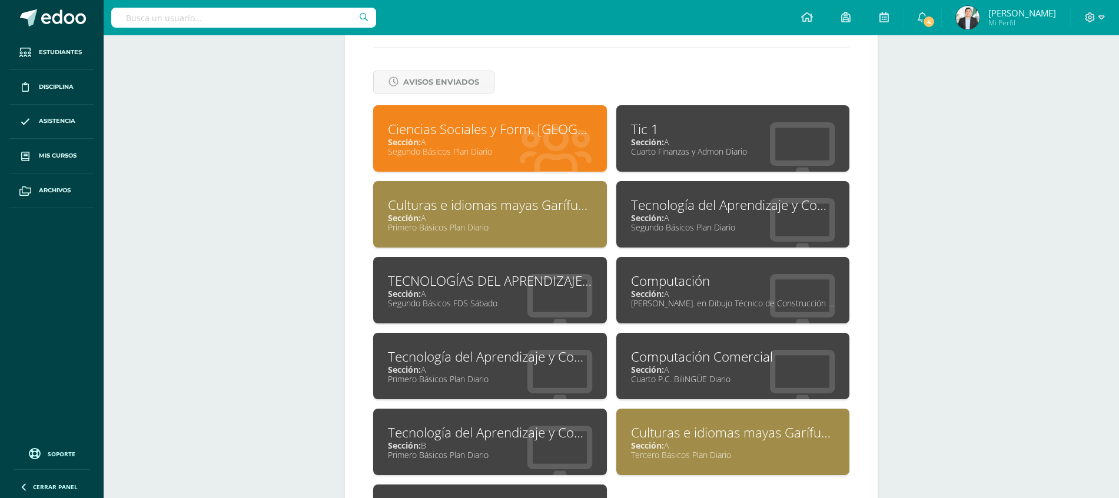 The image size is (1119, 498). I want to click on div: Computación, so click(733, 281).